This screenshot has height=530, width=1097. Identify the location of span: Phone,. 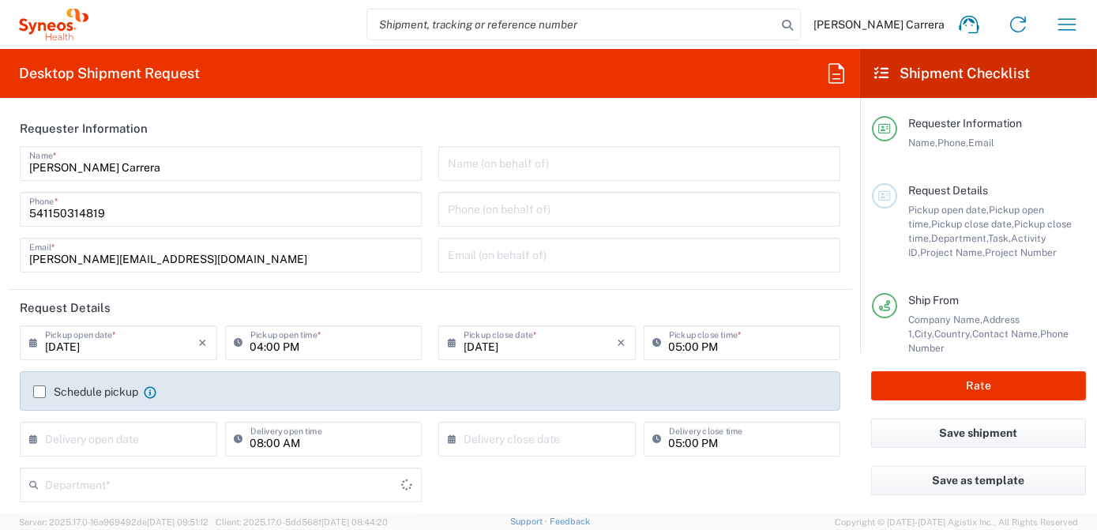
(952, 142).